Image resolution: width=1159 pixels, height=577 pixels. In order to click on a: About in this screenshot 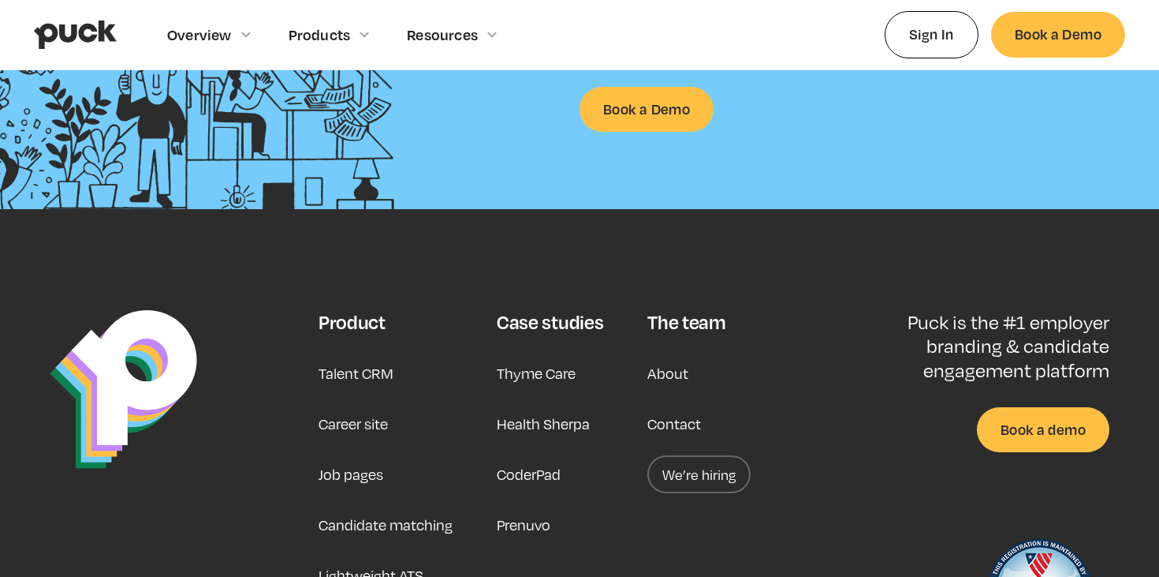, I will do `click(668, 373)`.